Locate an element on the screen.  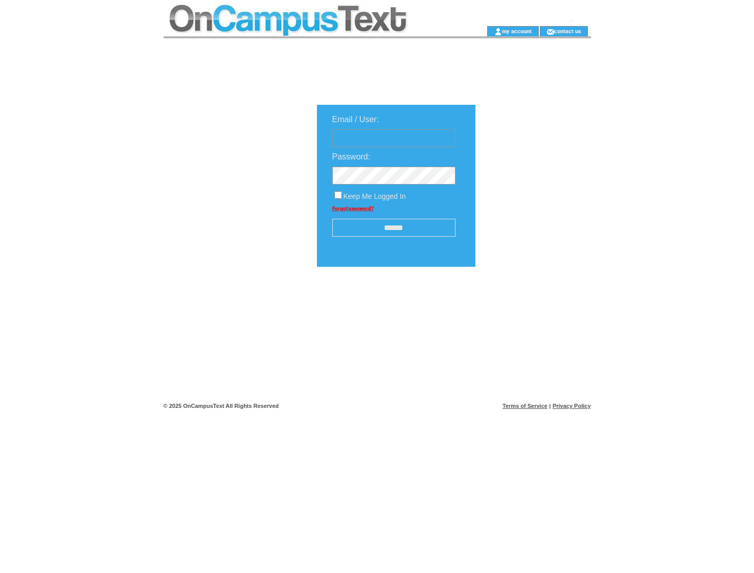
a: Forgot password? is located at coordinates (353, 208).